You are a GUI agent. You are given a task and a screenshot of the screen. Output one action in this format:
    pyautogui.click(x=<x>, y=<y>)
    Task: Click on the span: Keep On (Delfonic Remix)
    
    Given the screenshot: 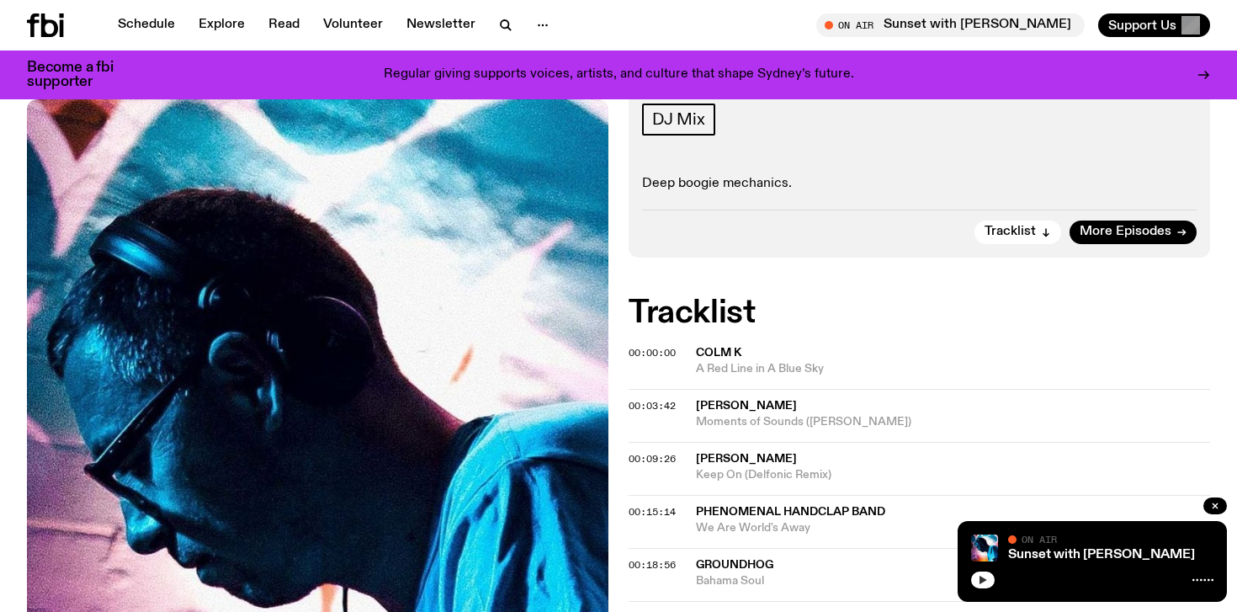 What is the action you would take?
    pyautogui.click(x=952, y=474)
    